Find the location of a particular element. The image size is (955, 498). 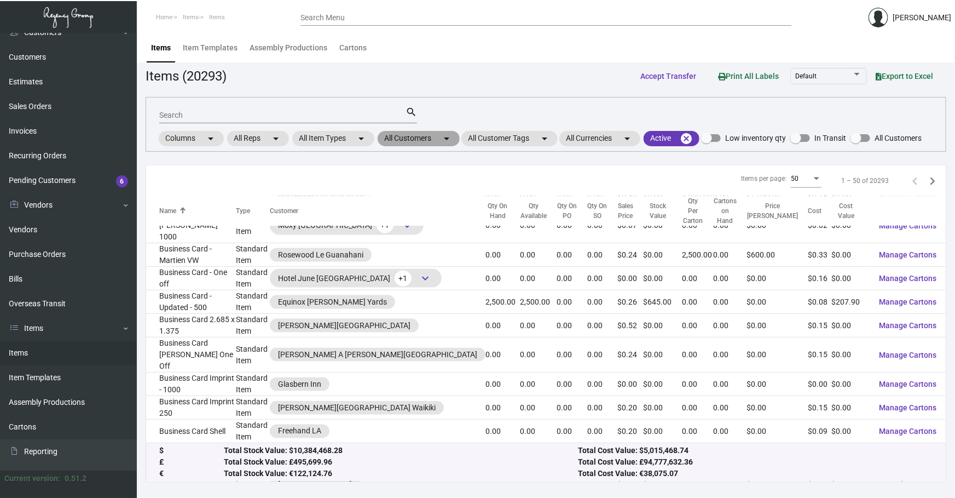

img: admin@bootstrapmaster.com is located at coordinates (879, 18).